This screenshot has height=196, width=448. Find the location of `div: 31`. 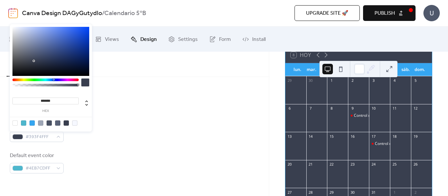

div: 31 is located at coordinates (373, 193).